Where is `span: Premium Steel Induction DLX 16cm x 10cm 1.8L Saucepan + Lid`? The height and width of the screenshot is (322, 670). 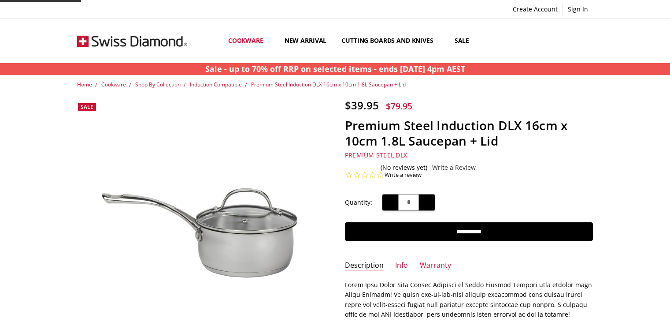
span: Premium Steel Induction DLX 16cm x 10cm 1.8L Saucepan + Lid is located at coordinates (328, 84).